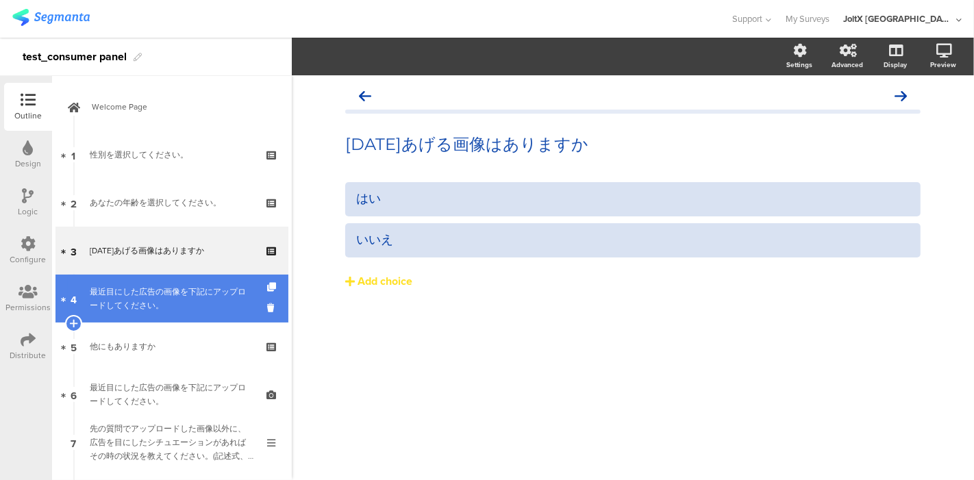 This screenshot has width=974, height=480. Describe the element at coordinates (385, 282) in the screenshot. I see `div: Add choice` at that location.